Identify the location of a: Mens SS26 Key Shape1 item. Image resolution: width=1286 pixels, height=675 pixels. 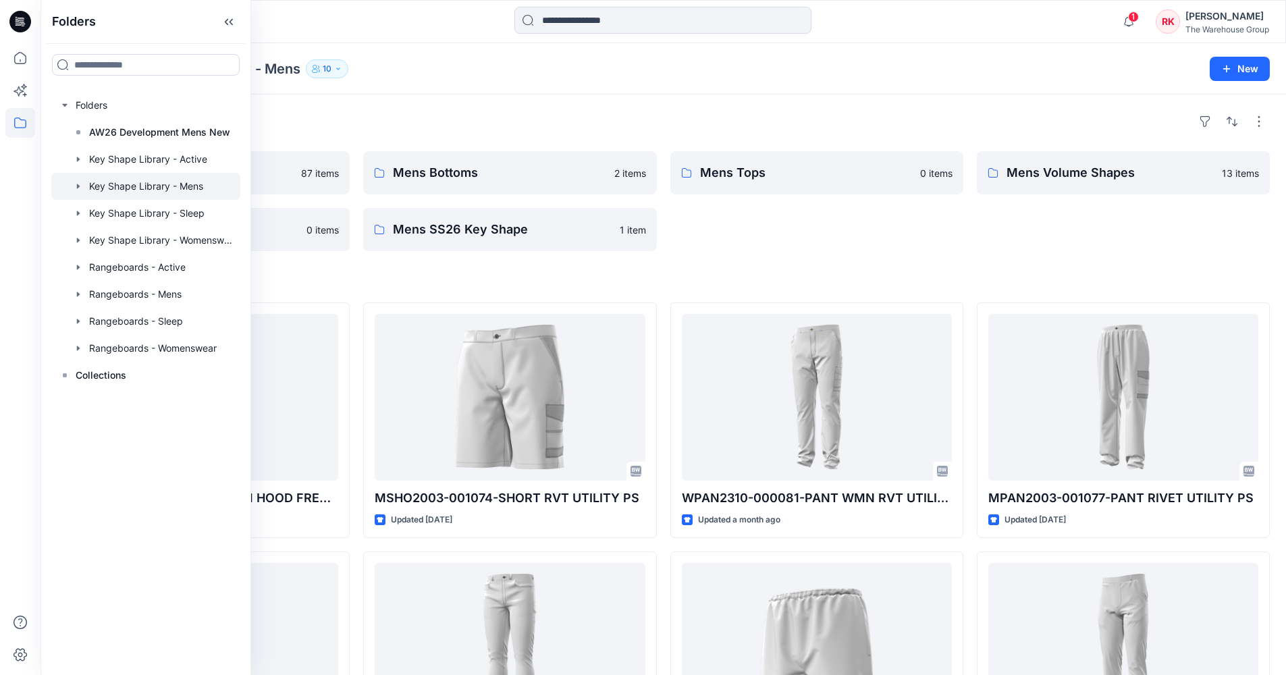
(510, 230).